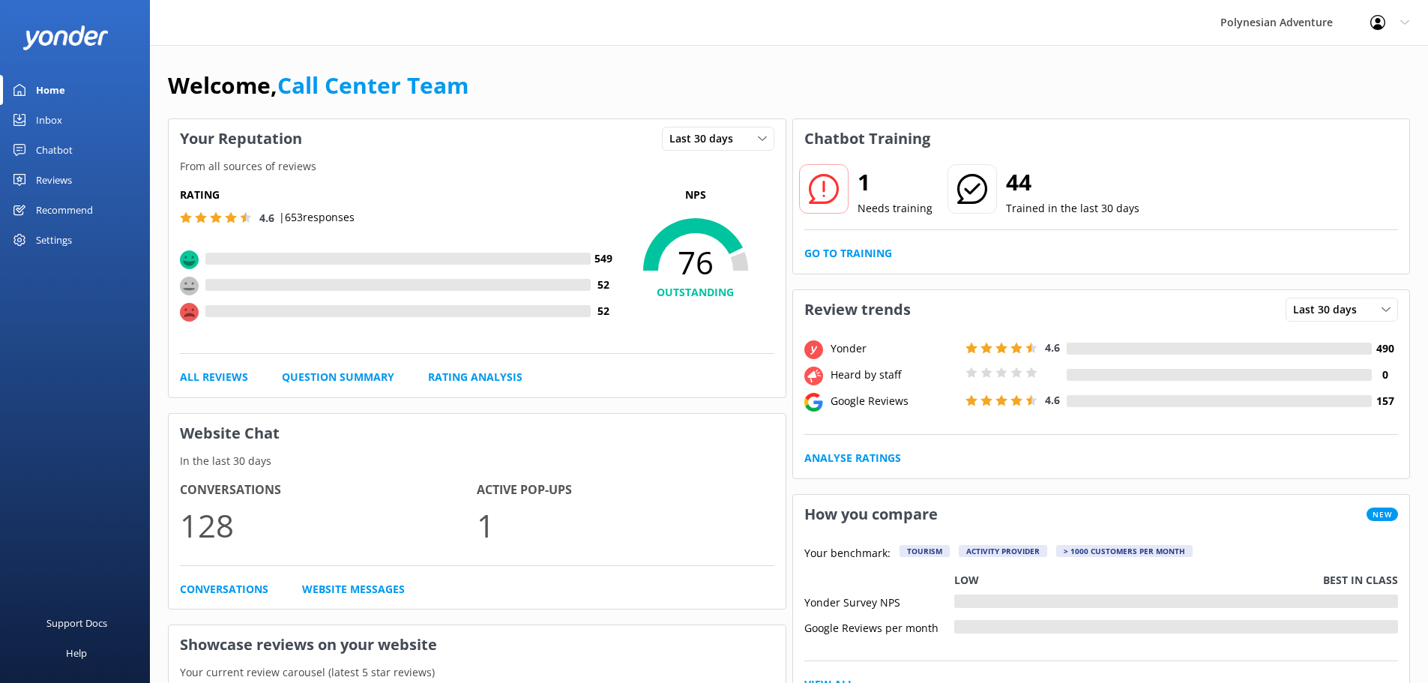 This screenshot has height=683, width=1428. What do you see at coordinates (1003, 551) in the screenshot?
I see `div: Activity Provider` at bounding box center [1003, 551].